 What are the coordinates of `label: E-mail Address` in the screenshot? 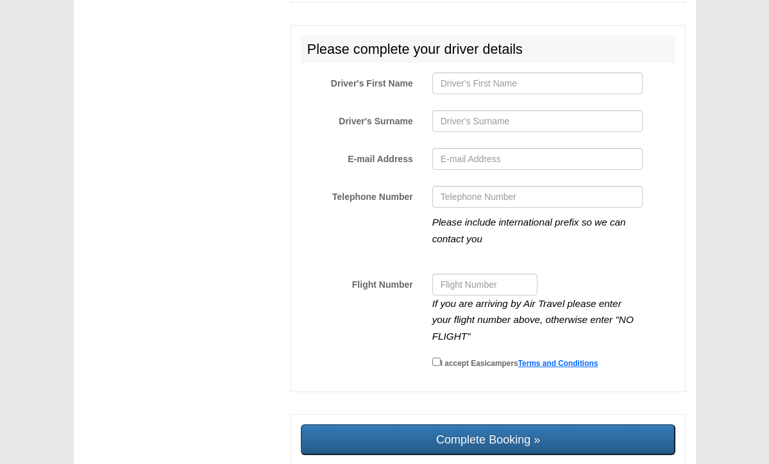 It's located at (356, 156).